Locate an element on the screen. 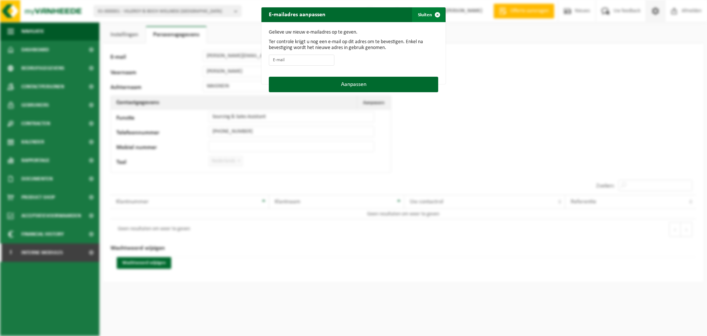 The image size is (707, 336). p: Ter controle krijgt u nog een e-mail op dit adres om te bevestigen. Enkel na bevestiging wordt he... is located at coordinates (354, 45).